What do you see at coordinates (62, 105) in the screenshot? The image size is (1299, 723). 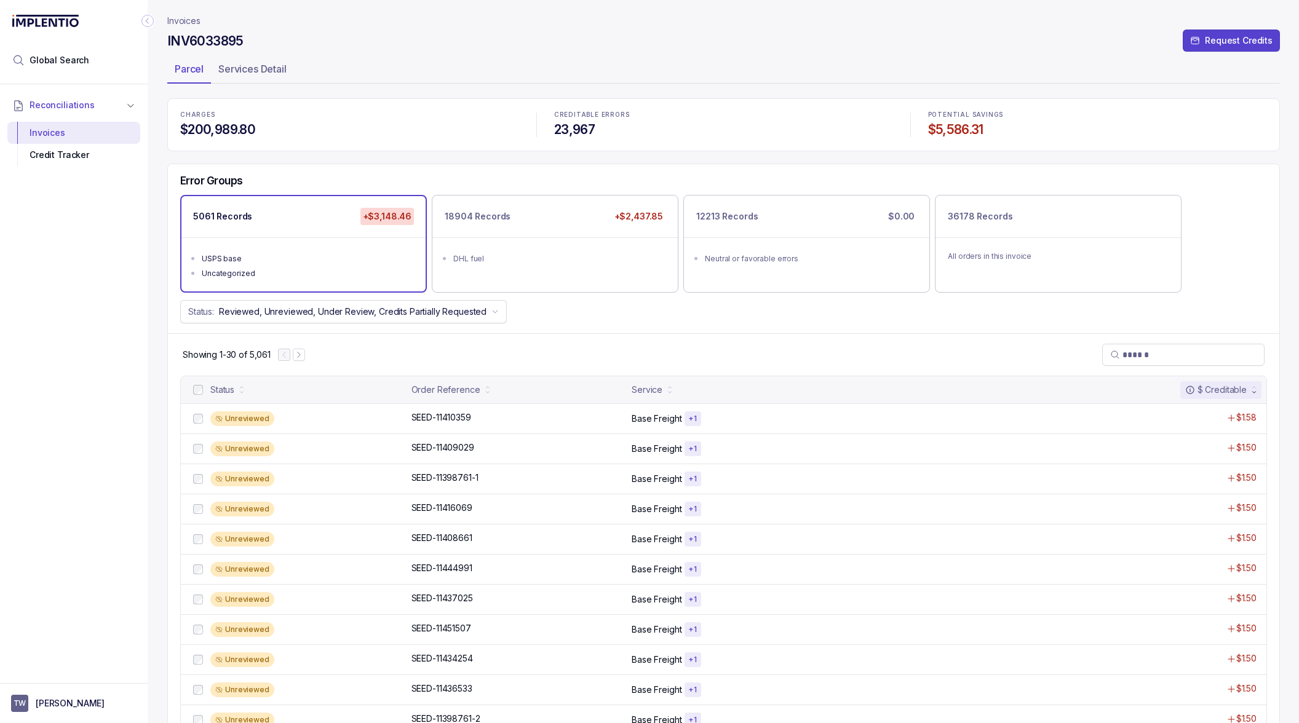 I see `span: Reconciliations` at bounding box center [62, 105].